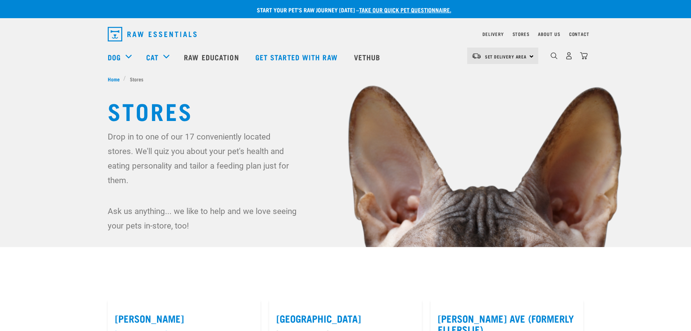 This screenshot has height=331, width=691. Describe the element at coordinates (298, 57) in the screenshot. I see `a: Get started with Raw` at that location.